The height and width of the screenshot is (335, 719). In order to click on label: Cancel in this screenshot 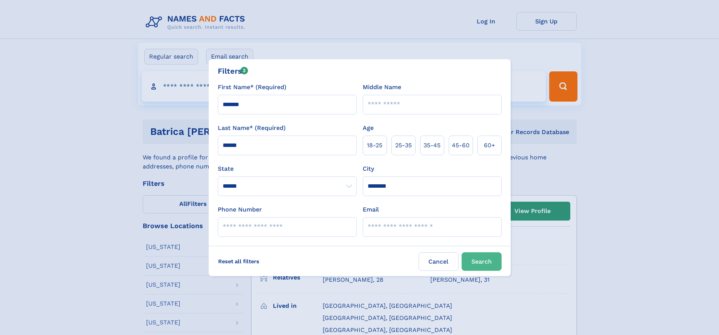, I will do `click(438, 261)`.